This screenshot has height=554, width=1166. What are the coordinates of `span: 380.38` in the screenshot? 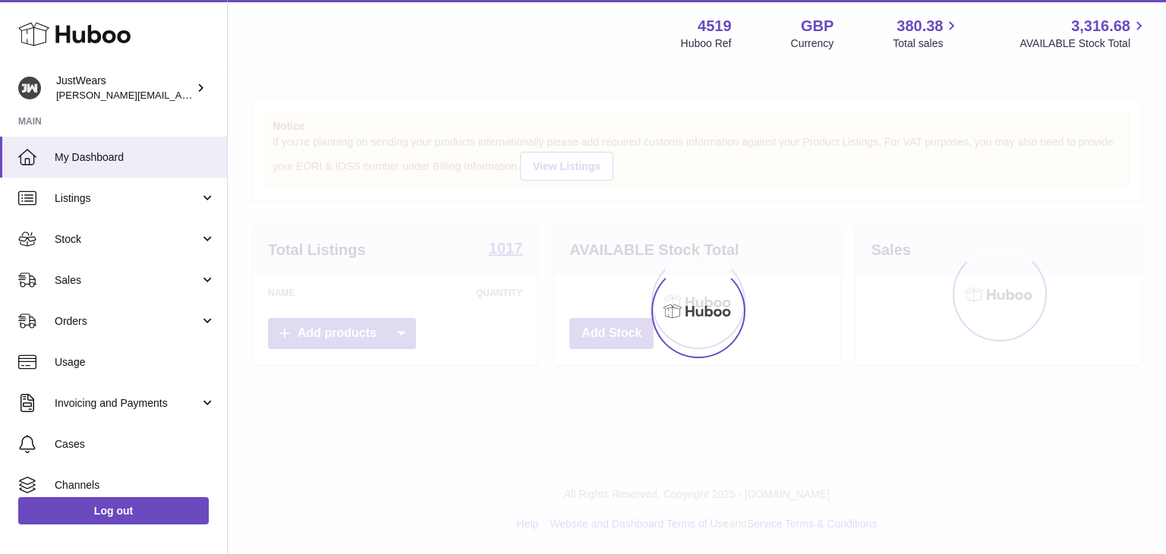 It's located at (920, 26).